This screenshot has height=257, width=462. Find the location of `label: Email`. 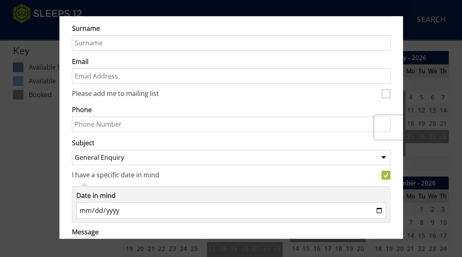

label: Email is located at coordinates (231, 61).